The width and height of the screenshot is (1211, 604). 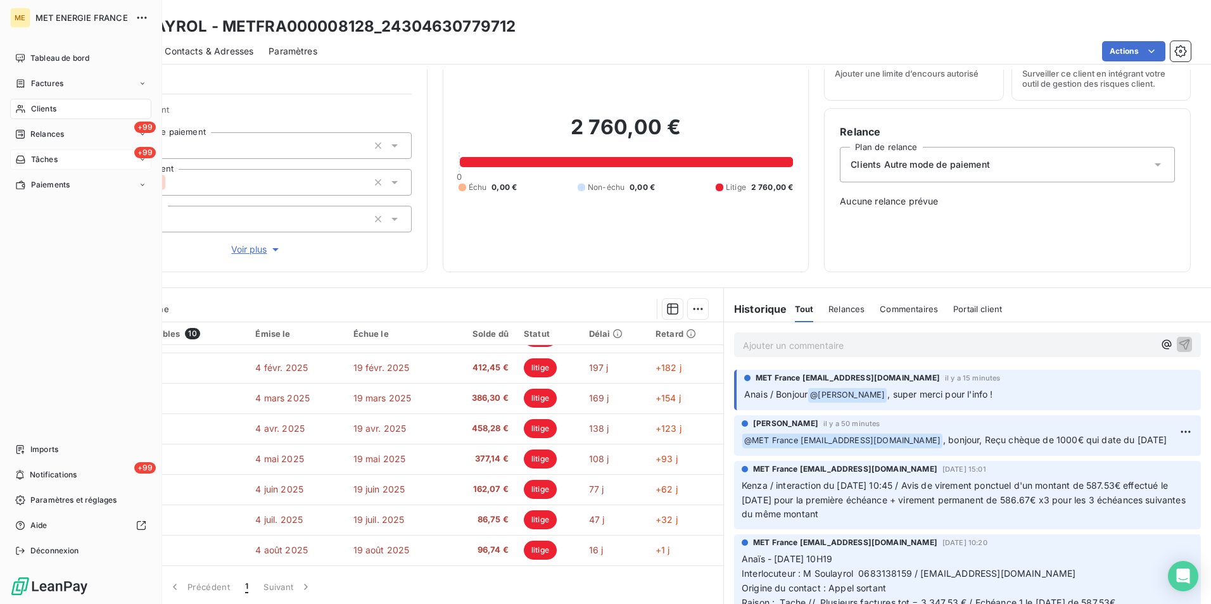 I want to click on span: Paramètres et réglages, so click(x=73, y=500).